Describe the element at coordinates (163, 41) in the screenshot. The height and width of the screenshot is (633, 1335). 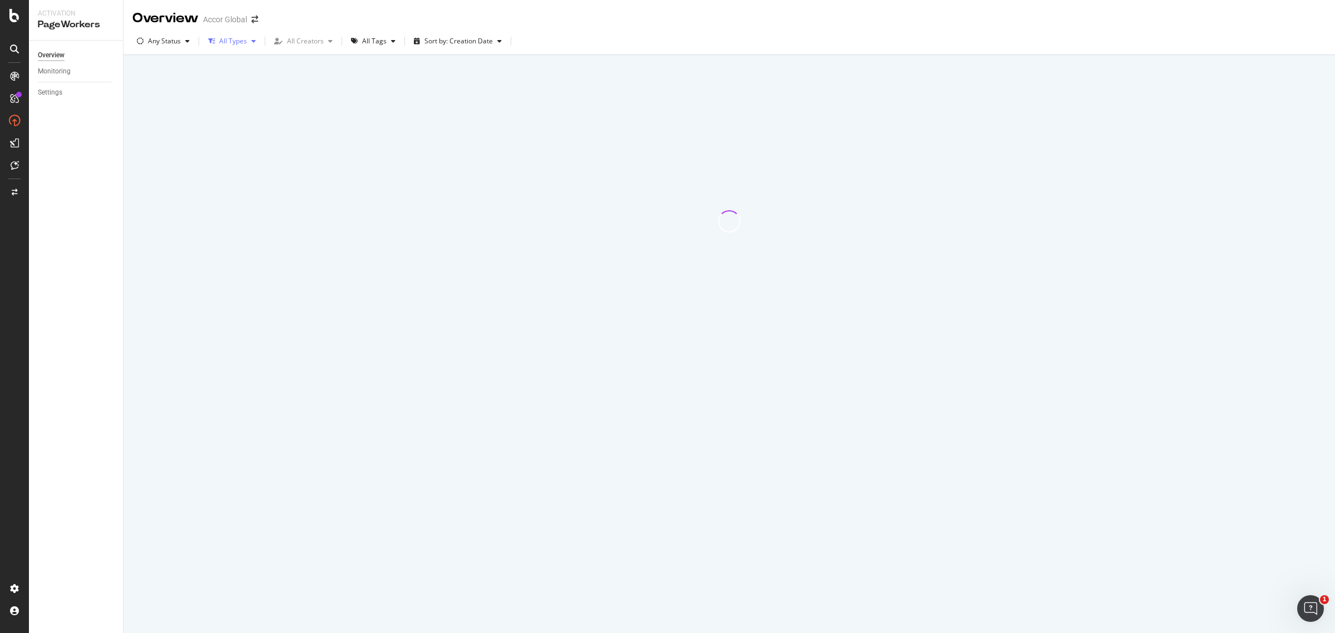
I see `button: Any Status` at that location.